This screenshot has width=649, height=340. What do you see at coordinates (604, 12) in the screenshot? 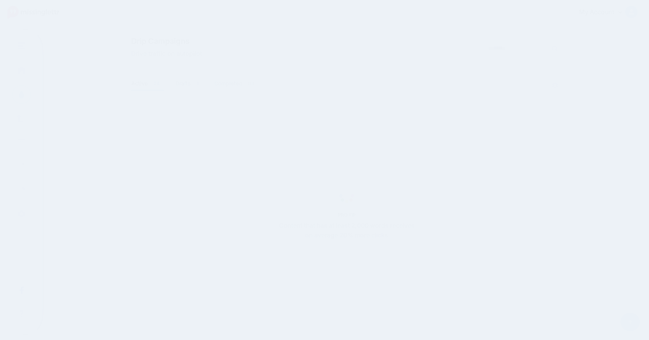
I see `a: My Account` at bounding box center [604, 12].